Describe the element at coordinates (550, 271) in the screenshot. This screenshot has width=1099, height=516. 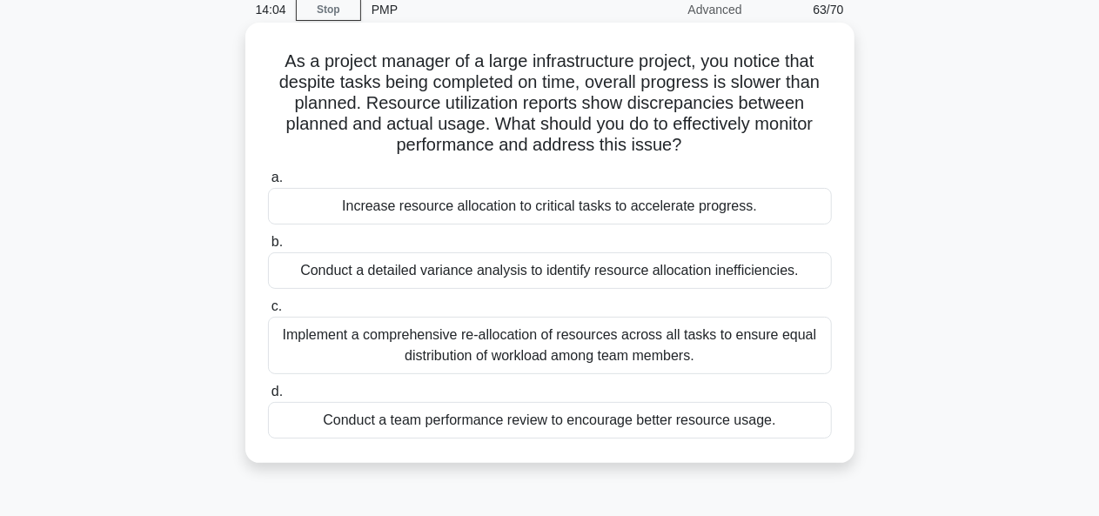
I see `div: Conduct a detailed variance analysis to identify resource allocation inefficiencies.` at that location.